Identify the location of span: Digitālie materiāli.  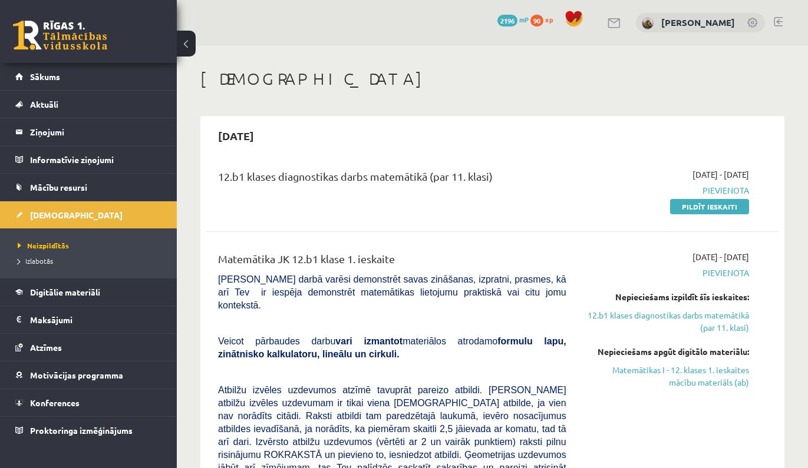
(65, 292).